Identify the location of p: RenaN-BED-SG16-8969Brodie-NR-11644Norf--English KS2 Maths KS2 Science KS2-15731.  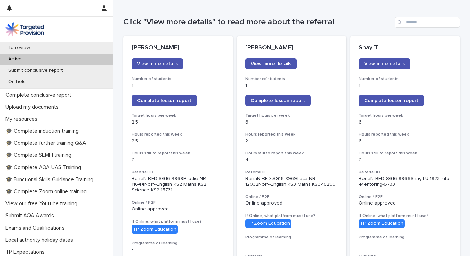
(178, 185).